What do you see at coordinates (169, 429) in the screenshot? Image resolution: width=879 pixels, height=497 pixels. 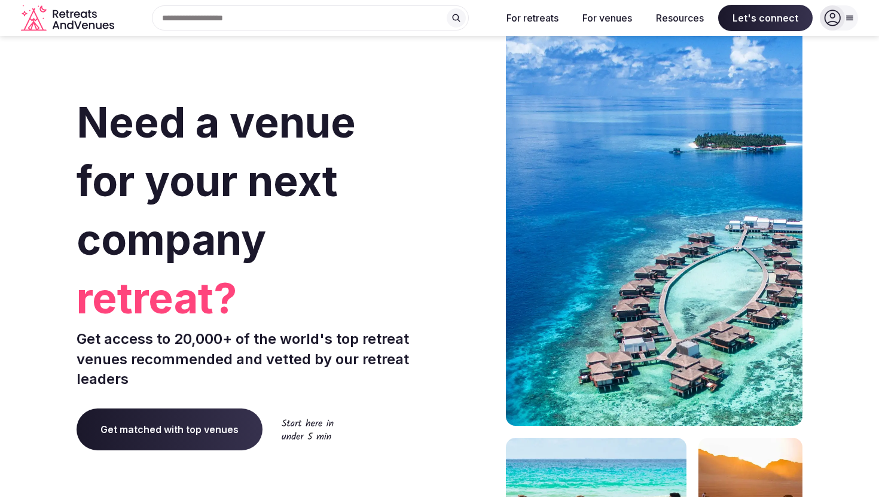 I see `span: Get matched with top venues` at bounding box center [169, 429].